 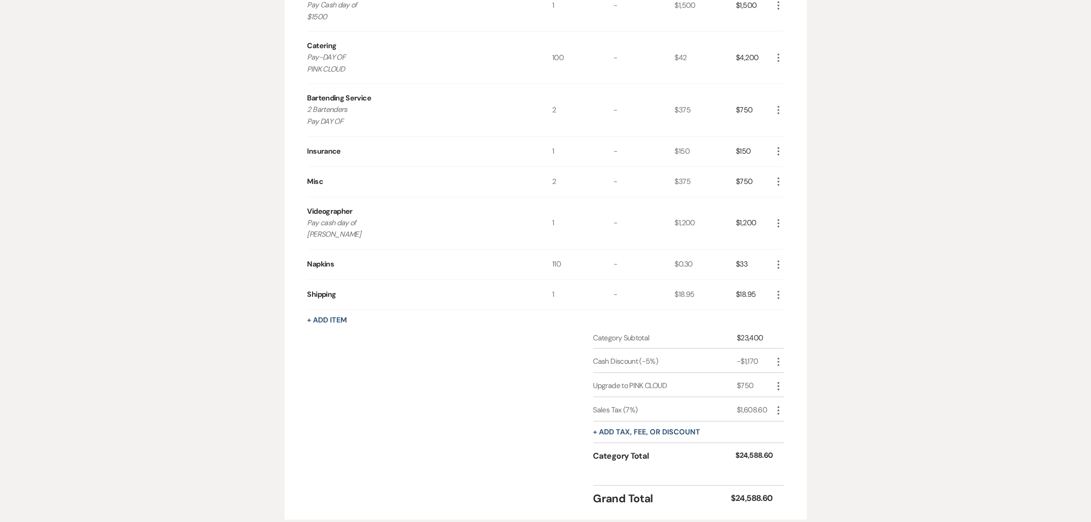 What do you see at coordinates (327, 320) in the screenshot?
I see `button: + Add Item` at bounding box center [327, 320].